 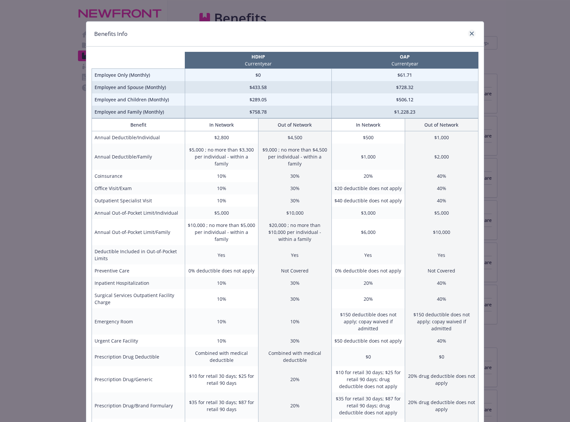 What do you see at coordinates (258, 112) in the screenshot?
I see `td: $758.78` at bounding box center [258, 112].